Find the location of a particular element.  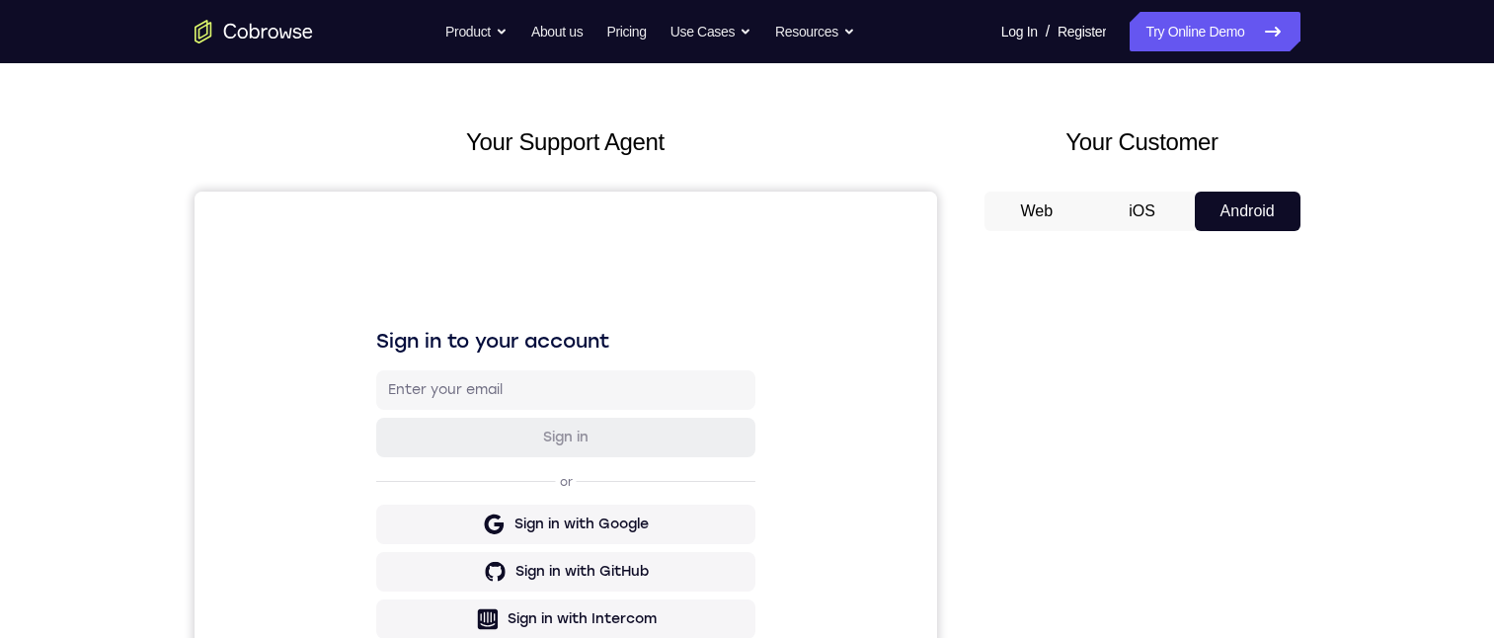

a: Log In is located at coordinates (1019, 32).